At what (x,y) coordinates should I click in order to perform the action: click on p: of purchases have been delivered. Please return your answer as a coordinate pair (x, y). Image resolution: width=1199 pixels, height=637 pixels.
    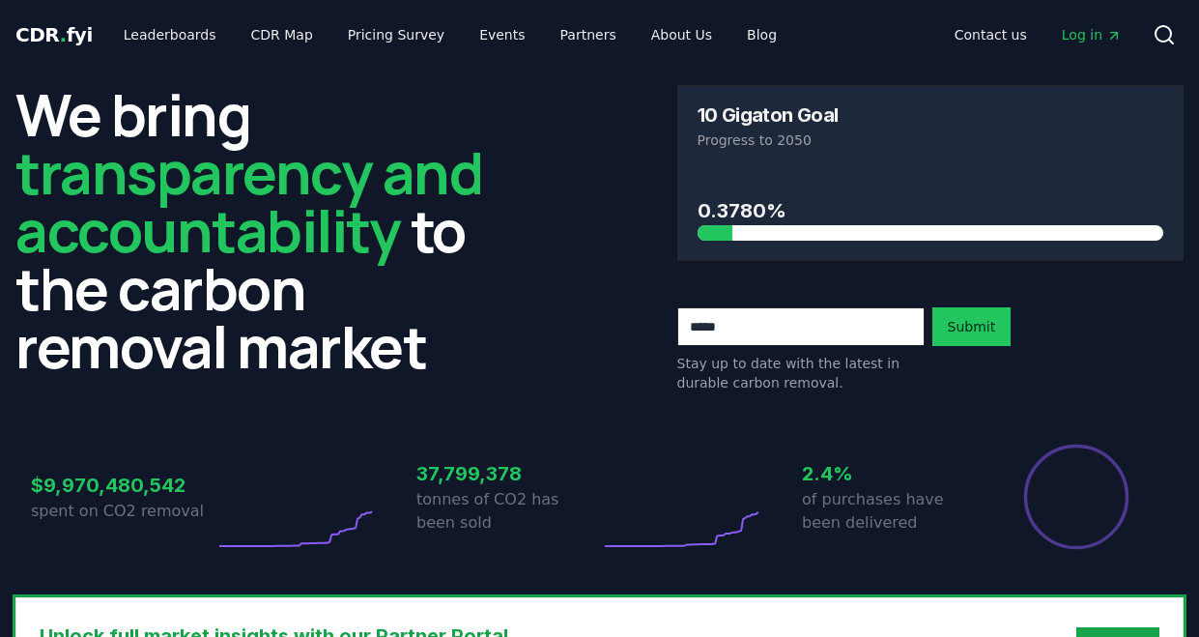
    Looking at the image, I should click on (894, 511).